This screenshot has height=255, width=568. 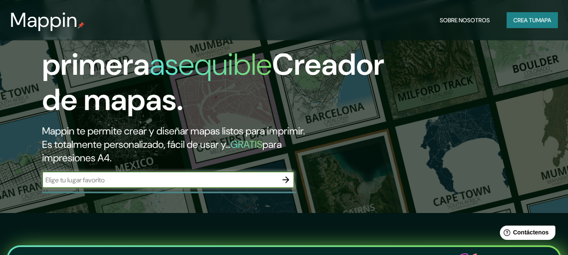 What do you see at coordinates (37, 10) in the screenshot?
I see `font: Contáctenos` at bounding box center [37, 10].